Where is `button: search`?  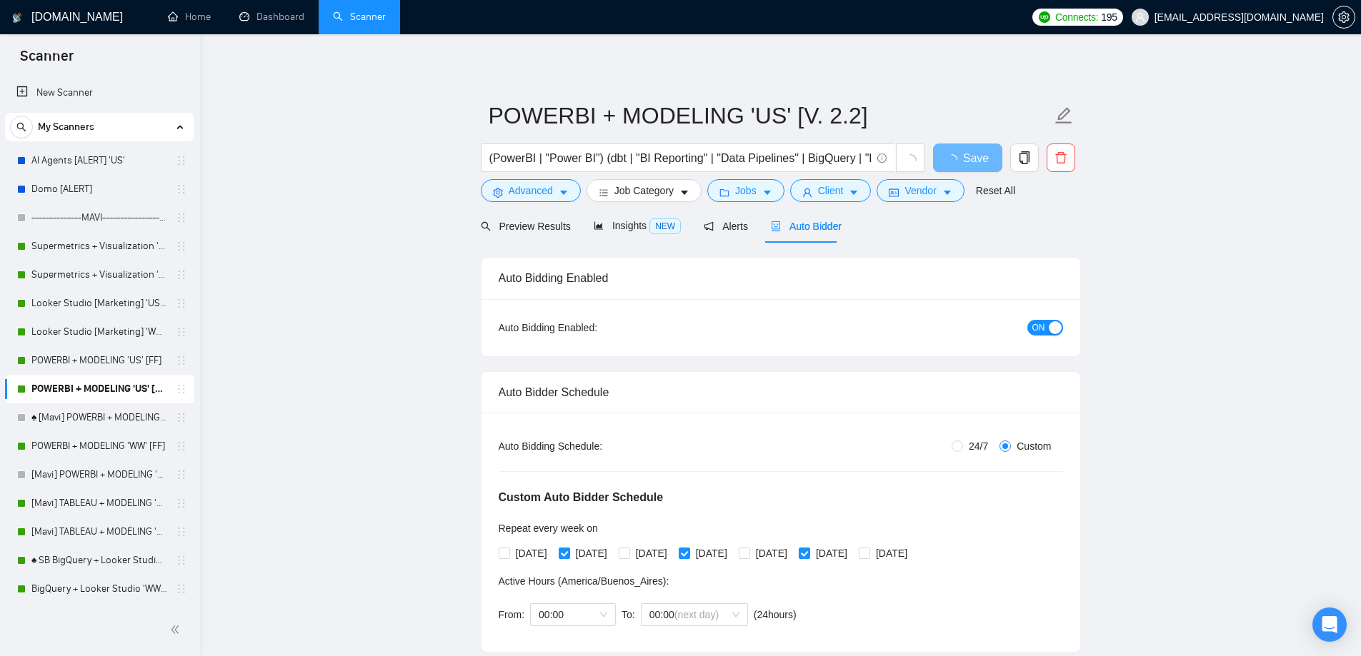 button: search is located at coordinates (21, 127).